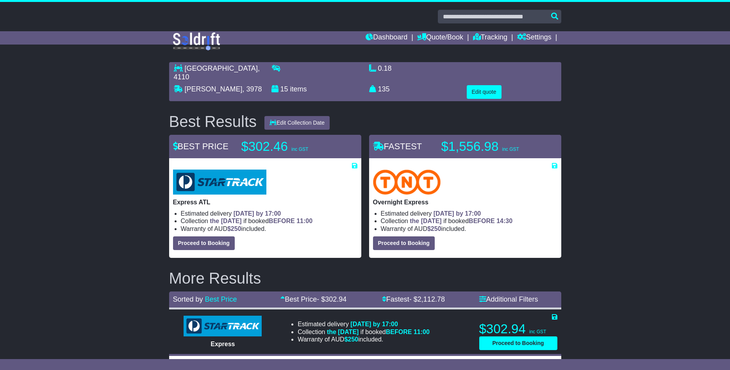 The image size is (730, 370). What do you see at coordinates (508, 299) in the screenshot?
I see `a: Additional Filters` at bounding box center [508, 299].